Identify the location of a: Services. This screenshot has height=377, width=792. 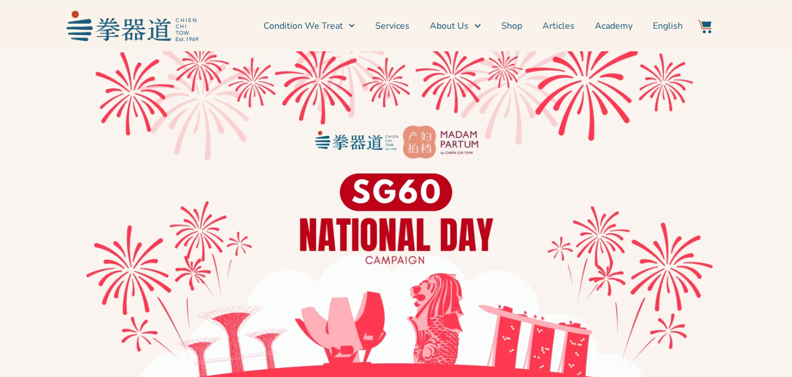
(392, 26).